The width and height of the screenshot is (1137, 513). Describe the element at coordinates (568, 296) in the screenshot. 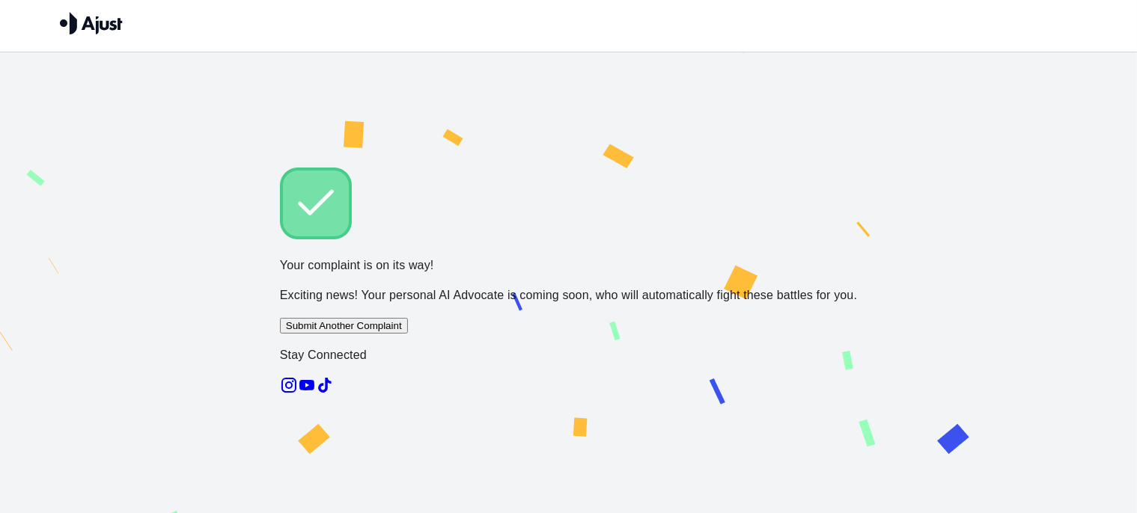

I see `p: Exciting news! Your personal AI Advocate is coming soon, who will automatically fight these battl...` at that location.